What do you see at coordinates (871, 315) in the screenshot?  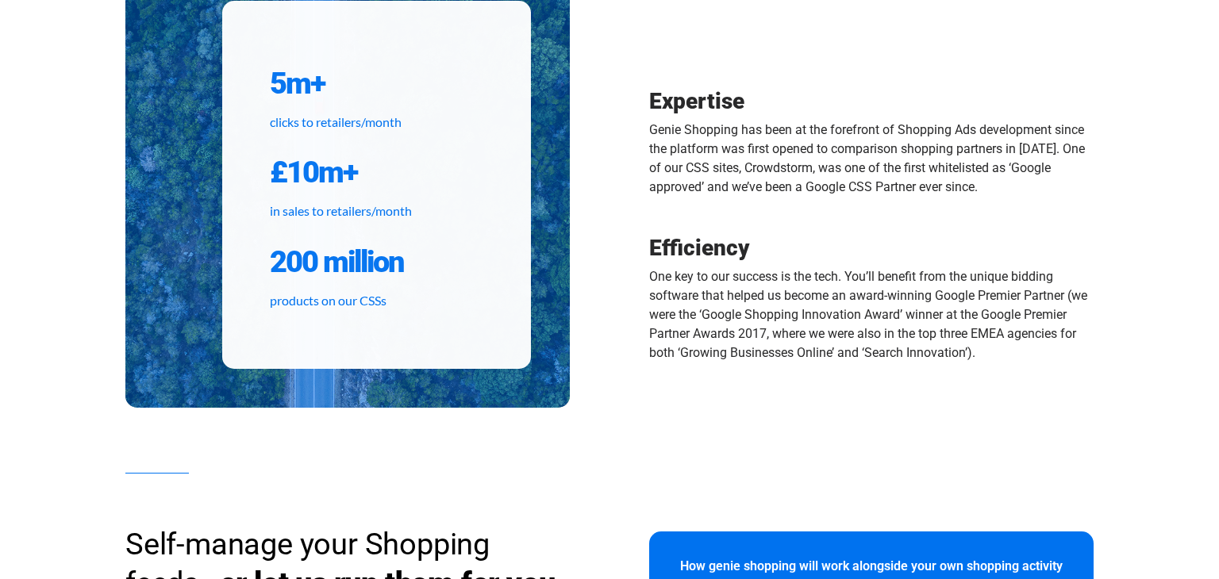 I see `p: One key to our success is the tech. You’ll benefit from the unique bidding software that helped u...` at bounding box center [871, 315].